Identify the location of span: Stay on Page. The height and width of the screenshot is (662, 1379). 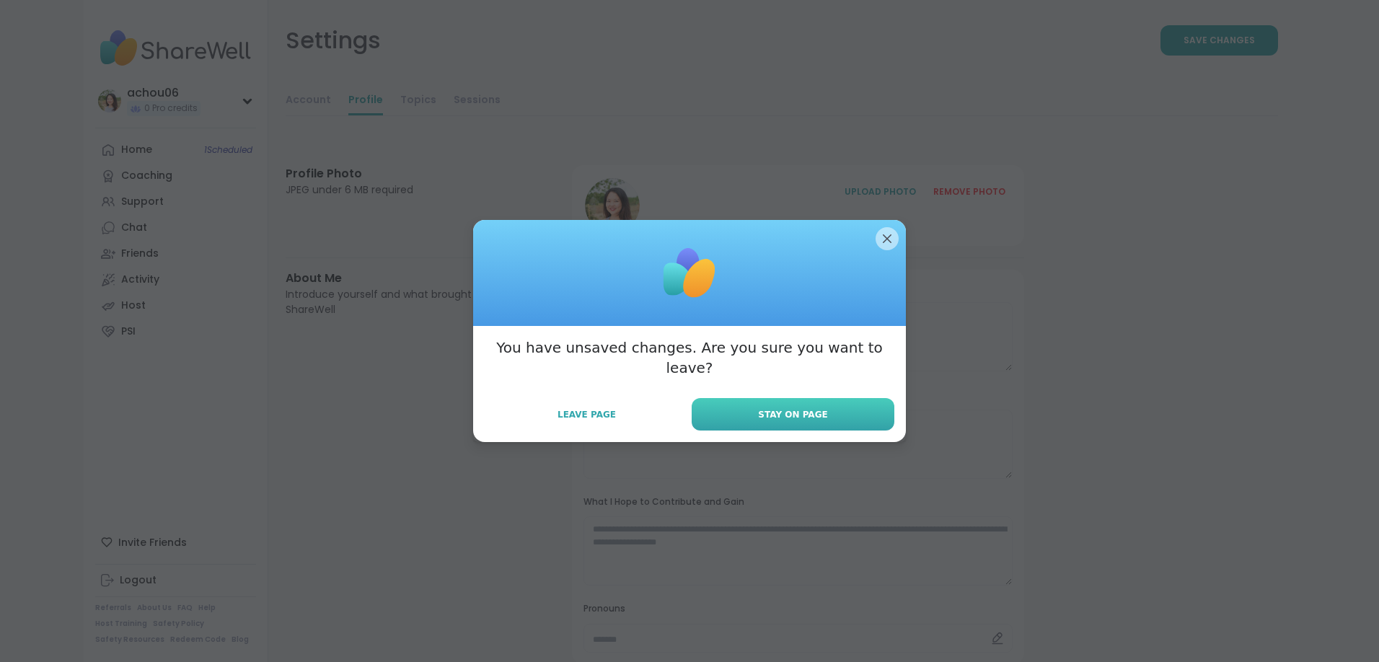
(793, 415).